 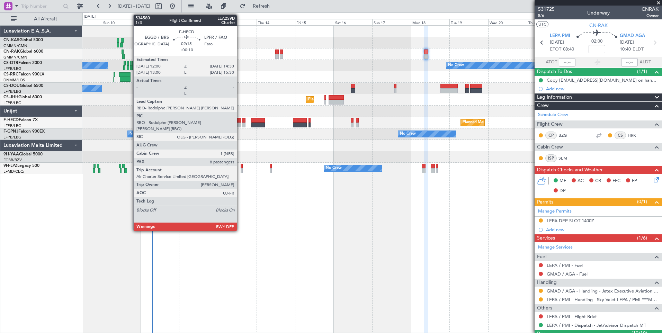 I want to click on button: UTC, so click(x=542, y=24).